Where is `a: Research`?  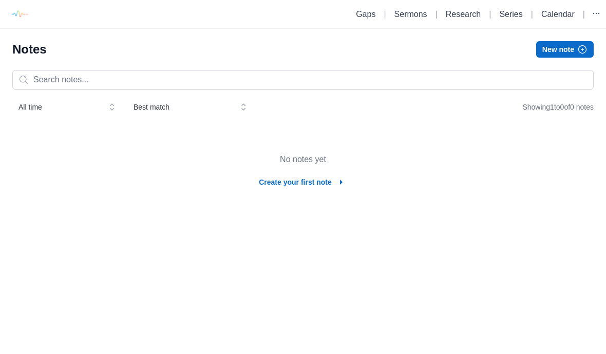 a: Research is located at coordinates (464, 14).